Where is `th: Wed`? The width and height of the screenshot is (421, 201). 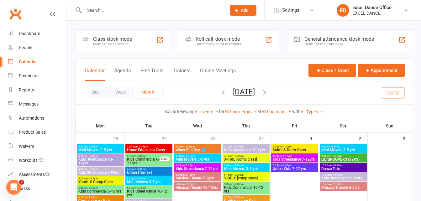 th: Wed is located at coordinates (197, 126).